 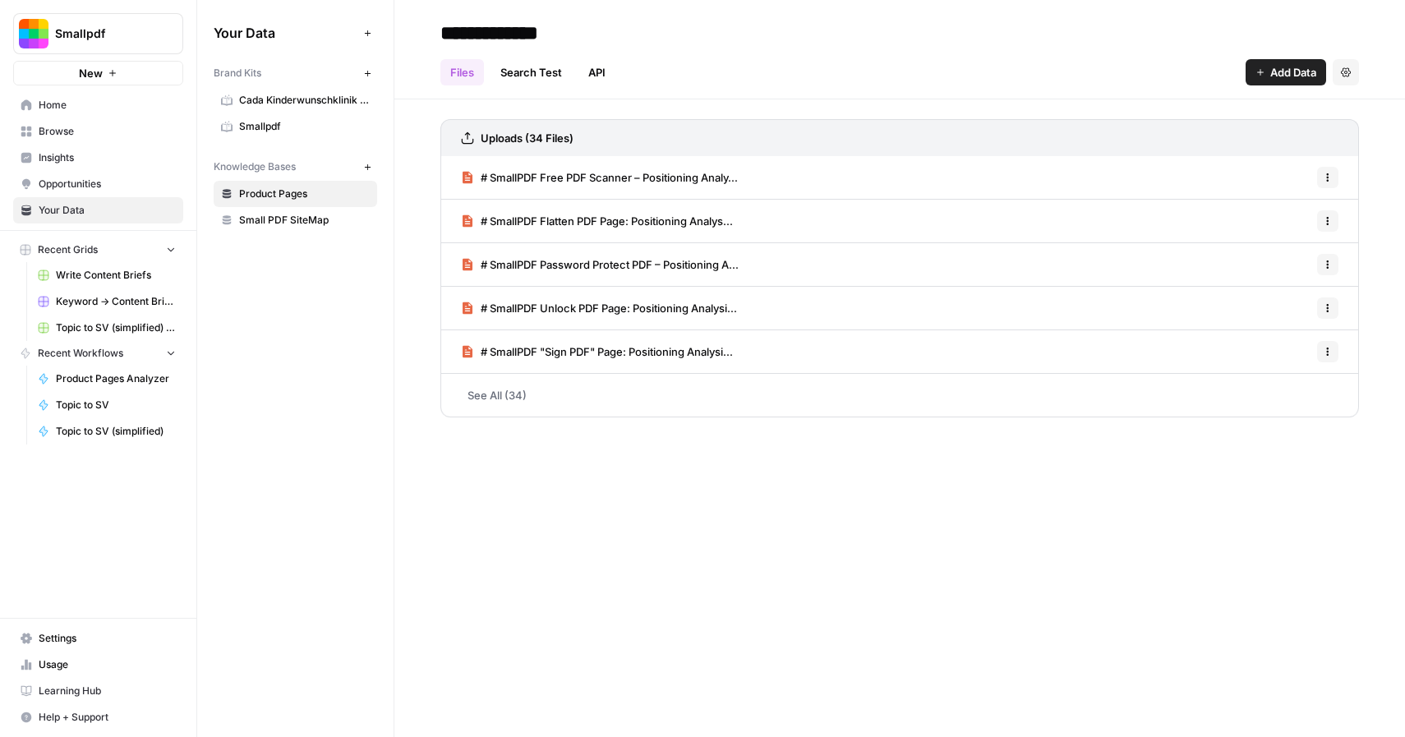 I want to click on button: New, so click(x=98, y=73).